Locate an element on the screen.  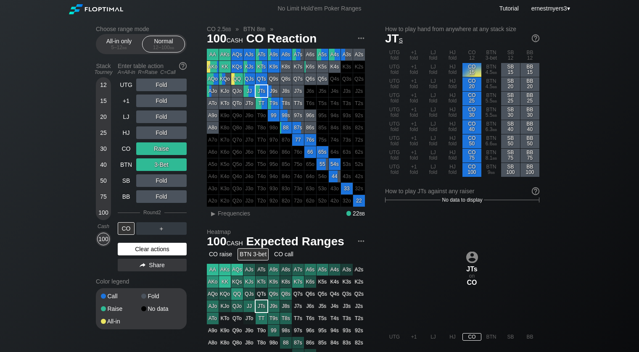
div: CO 30 is located at coordinates (472, 113).